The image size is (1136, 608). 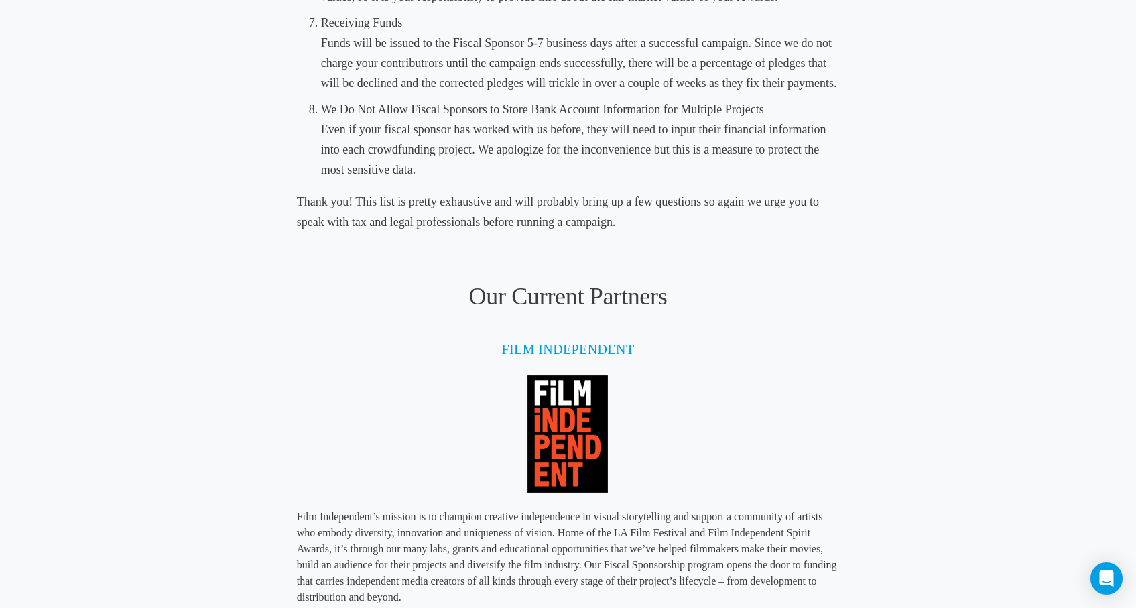 What do you see at coordinates (568, 296) in the screenshot?
I see `h2: Our Current Partners` at bounding box center [568, 296].